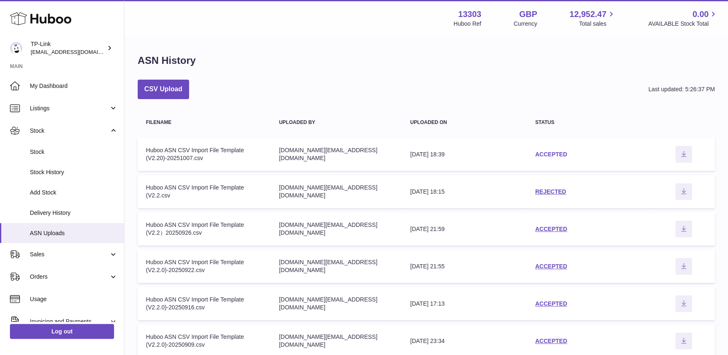 The height and width of the screenshot is (355, 728). What do you see at coordinates (700, 14) in the screenshot?
I see `span: 0.00` at bounding box center [700, 14].